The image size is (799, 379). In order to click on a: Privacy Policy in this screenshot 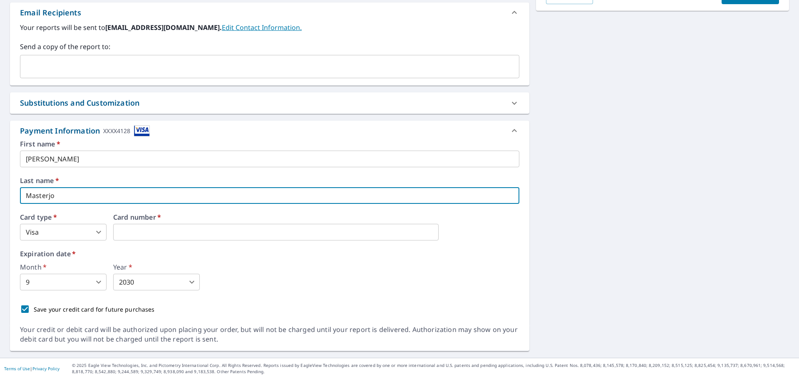, I will do `click(46, 368)`.